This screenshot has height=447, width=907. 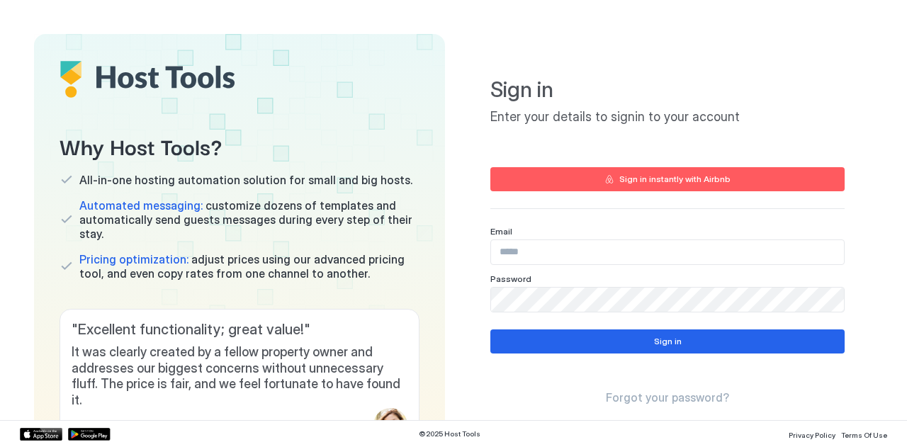 I want to click on span: adjust prices using our advanced pricing tool, and even copy rates from one channel to another., so click(x=250, y=267).